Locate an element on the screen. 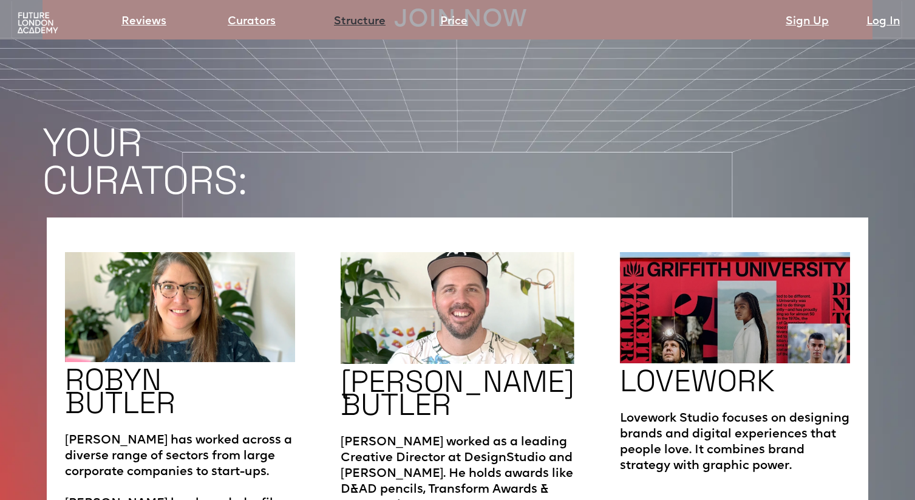  a: Reviews is located at coordinates (144, 22).